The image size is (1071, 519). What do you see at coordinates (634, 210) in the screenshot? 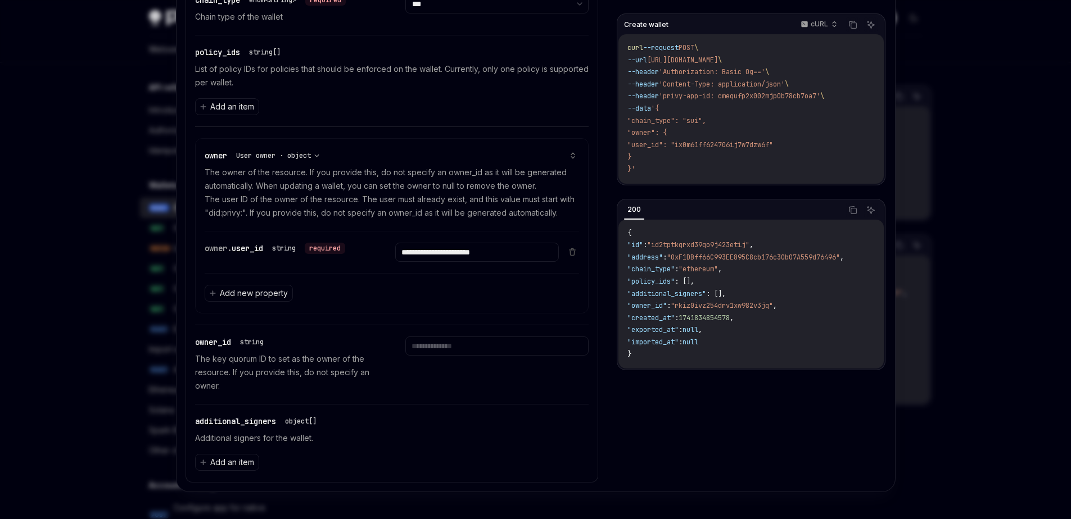
I see `div: 200` at bounding box center [634, 210].